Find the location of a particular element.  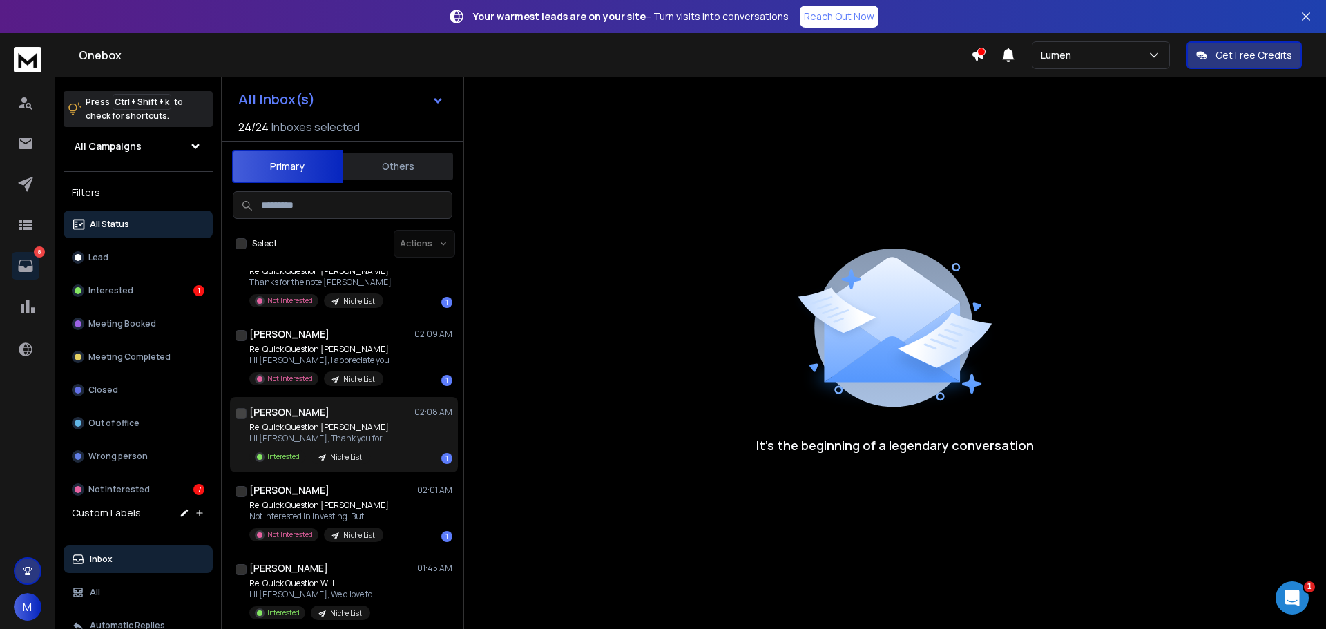

button: Meeting Booked is located at coordinates (138, 324).